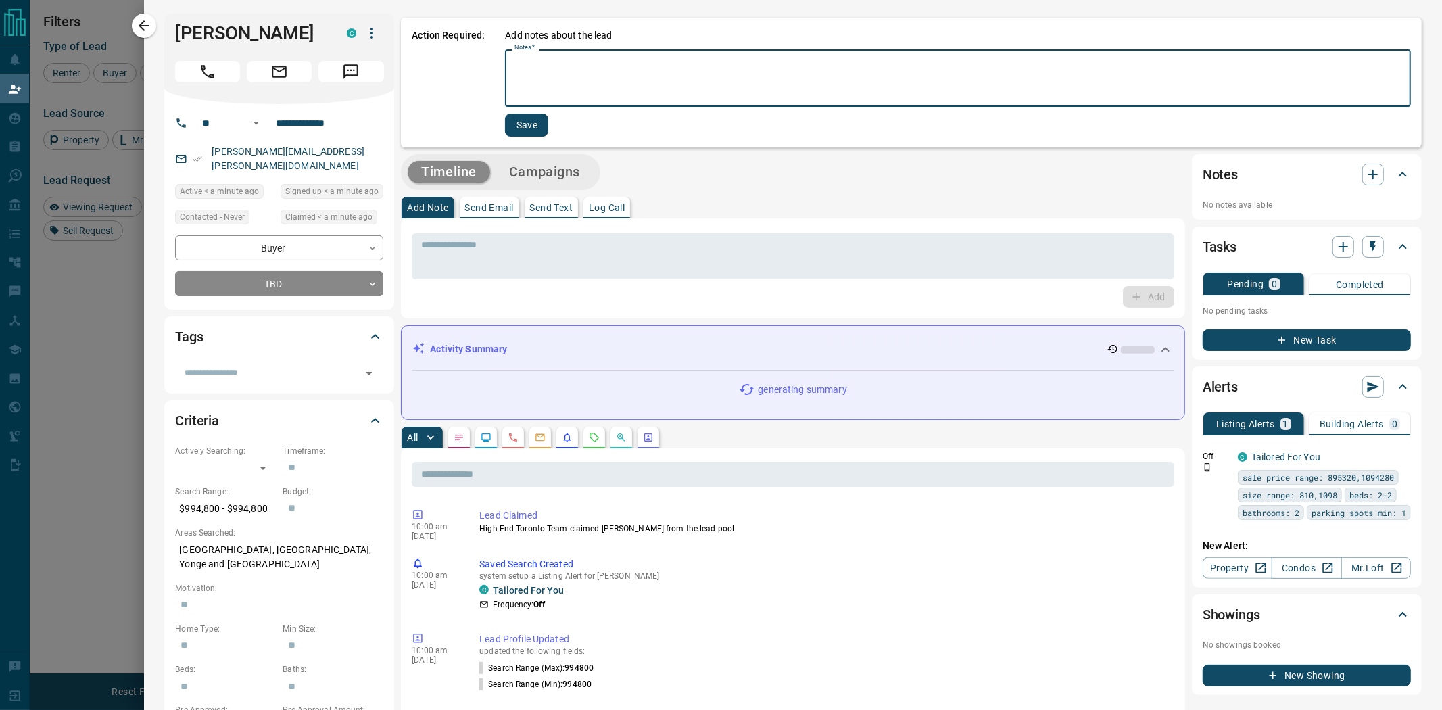  What do you see at coordinates (802, 389) in the screenshot?
I see `p: generating summary` at bounding box center [802, 389].